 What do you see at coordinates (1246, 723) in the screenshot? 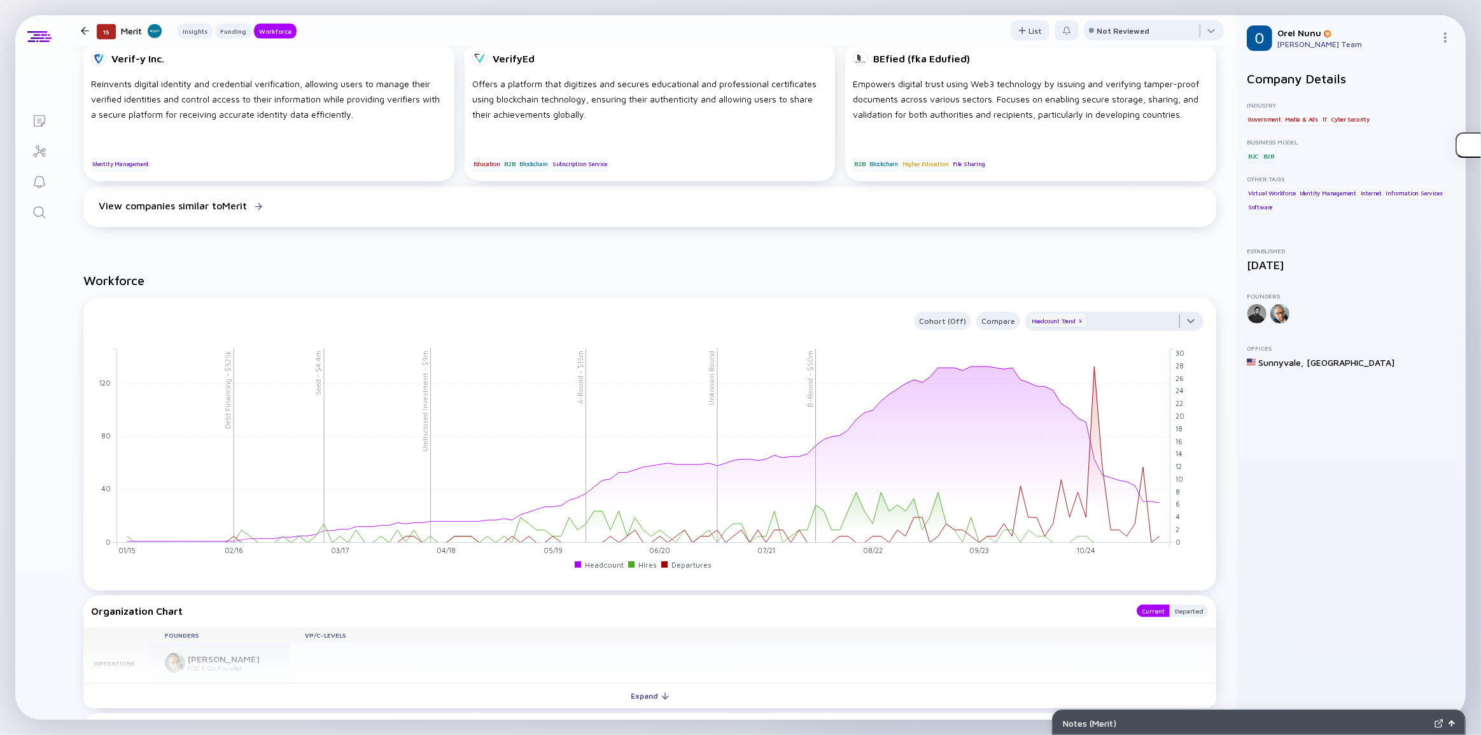
I see `div: Notes ( Merit )` at bounding box center [1246, 723].